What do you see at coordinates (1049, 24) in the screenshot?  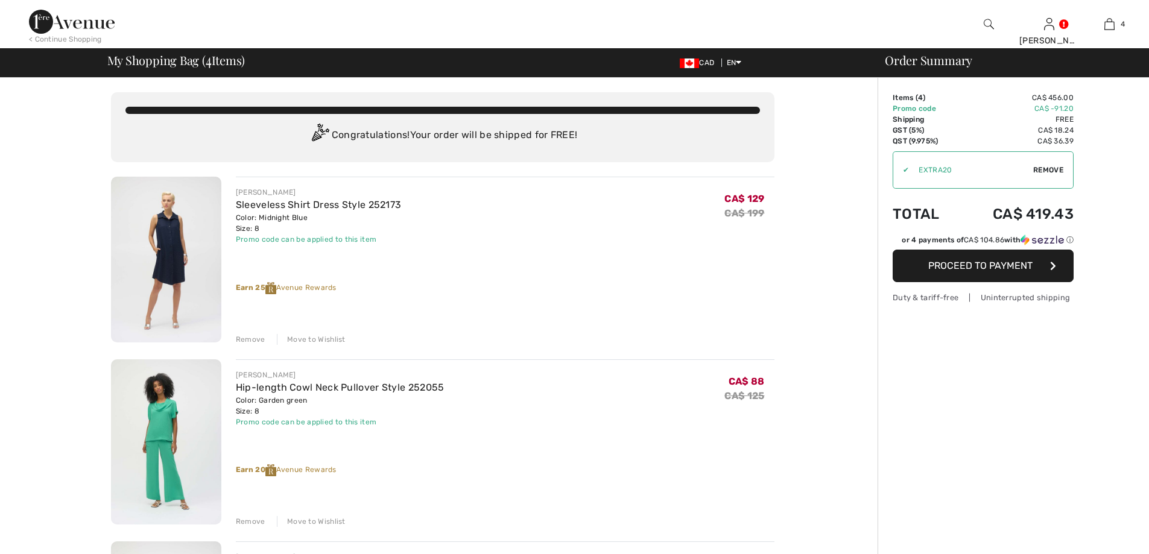 I see `a: Sign In` at bounding box center [1049, 24].